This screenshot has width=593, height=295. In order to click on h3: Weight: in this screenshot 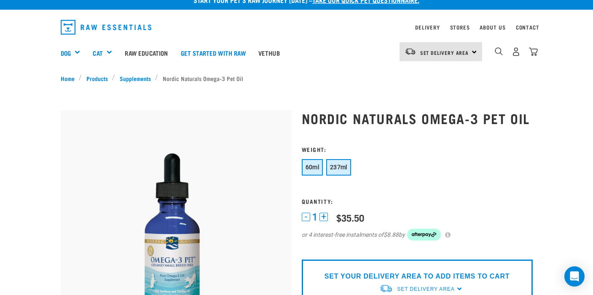, I will do `click(417, 149)`.